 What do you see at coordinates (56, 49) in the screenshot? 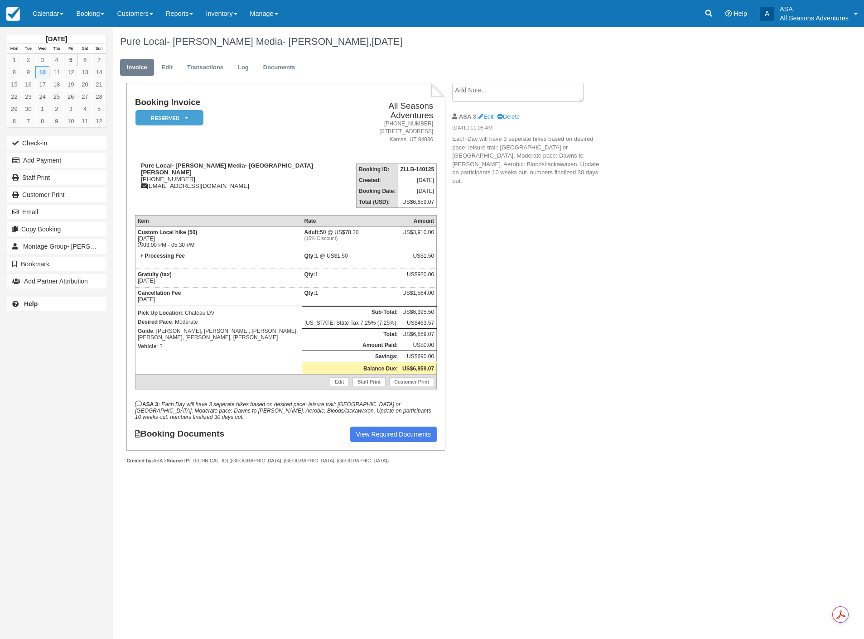
I see `th: Thu` at bounding box center [56, 49].